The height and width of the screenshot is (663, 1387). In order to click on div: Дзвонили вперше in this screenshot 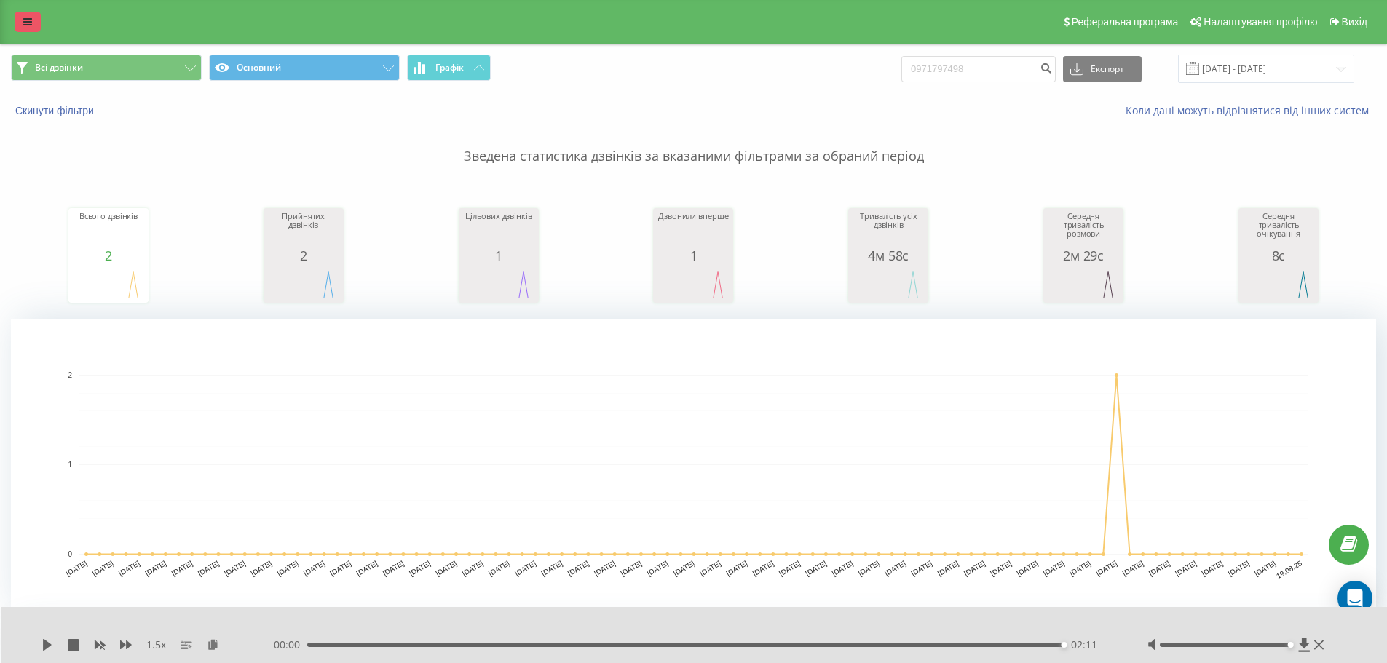, I will do `click(693, 230)`.